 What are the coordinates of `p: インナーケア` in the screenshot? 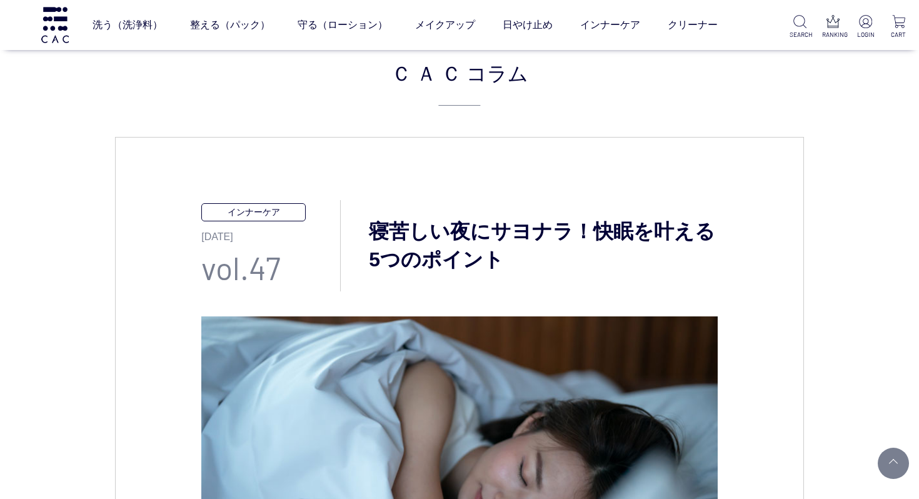 It's located at (253, 212).